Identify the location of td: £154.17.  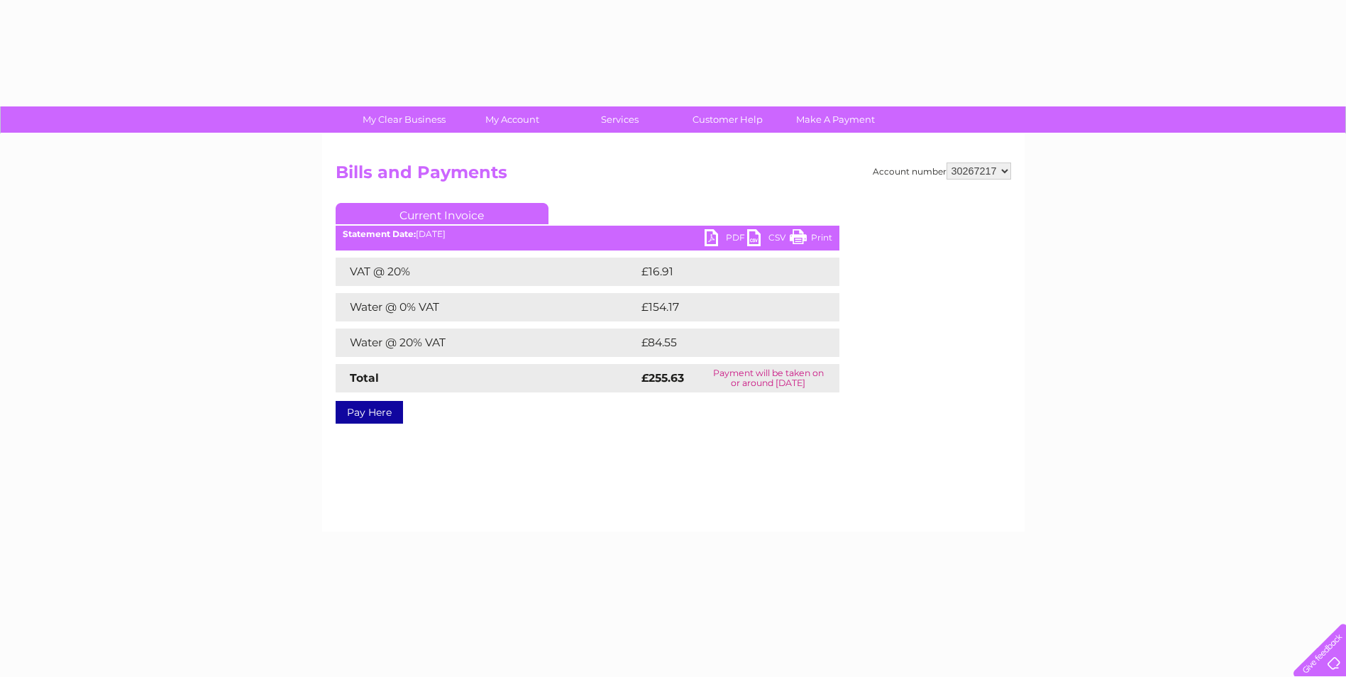
(724, 307).